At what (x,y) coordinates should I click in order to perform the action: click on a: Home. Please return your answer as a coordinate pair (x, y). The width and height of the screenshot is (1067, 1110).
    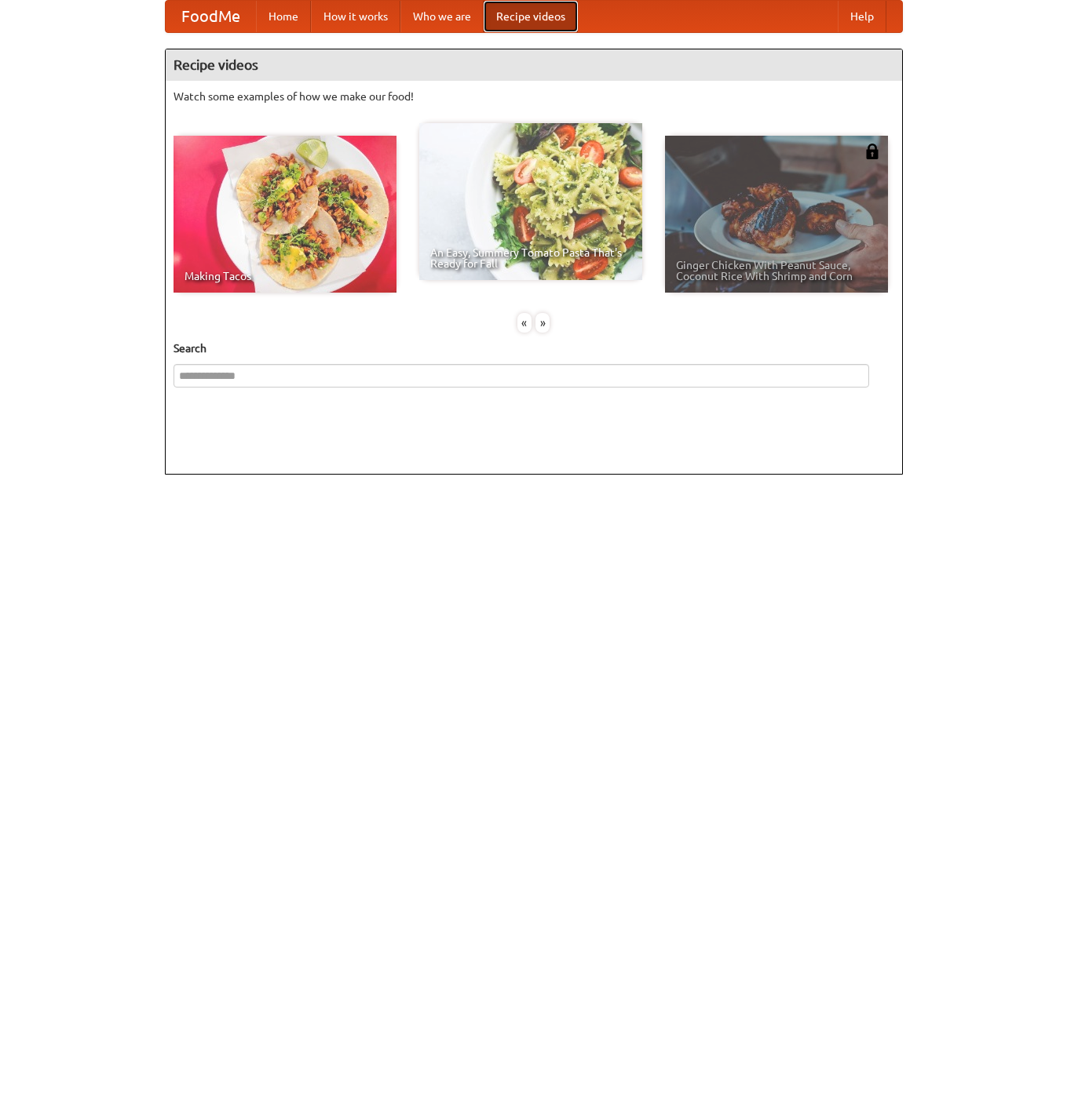
    Looking at the image, I should click on (283, 16).